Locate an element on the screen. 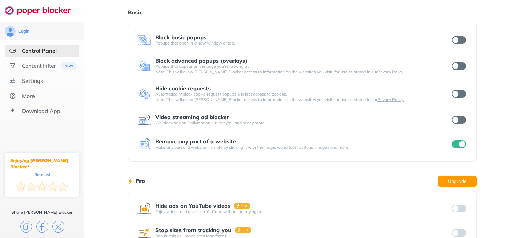 The width and height of the screenshot is (520, 238). h1: Basic is located at coordinates (302, 12).